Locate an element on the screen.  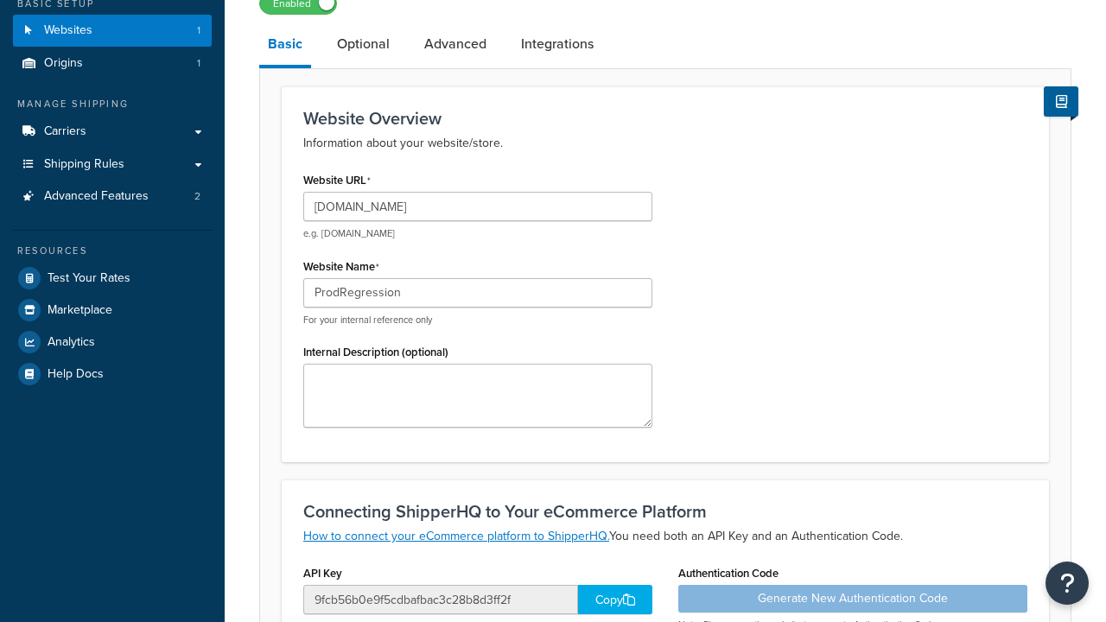
div: Resources is located at coordinates (112, 251).